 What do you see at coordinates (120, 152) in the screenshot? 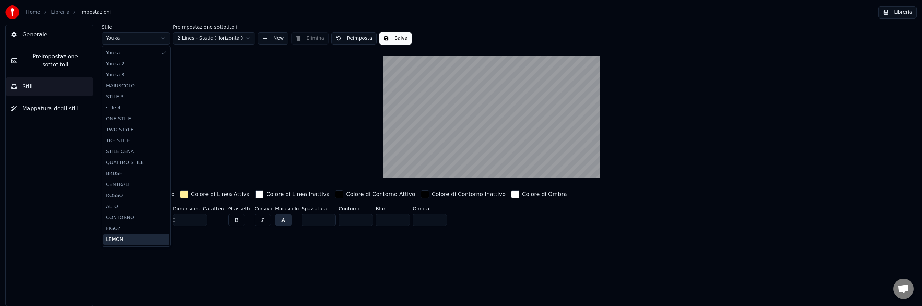
I see `span: STILE CENA` at bounding box center [120, 152].